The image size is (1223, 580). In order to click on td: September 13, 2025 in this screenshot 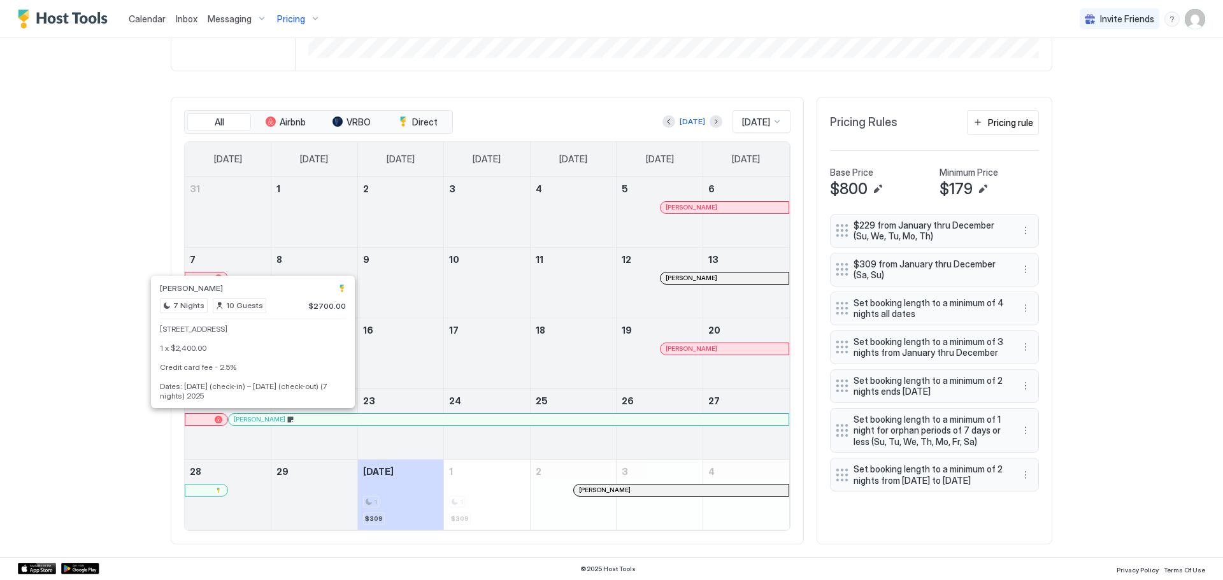, I will do `click(746, 282)`.